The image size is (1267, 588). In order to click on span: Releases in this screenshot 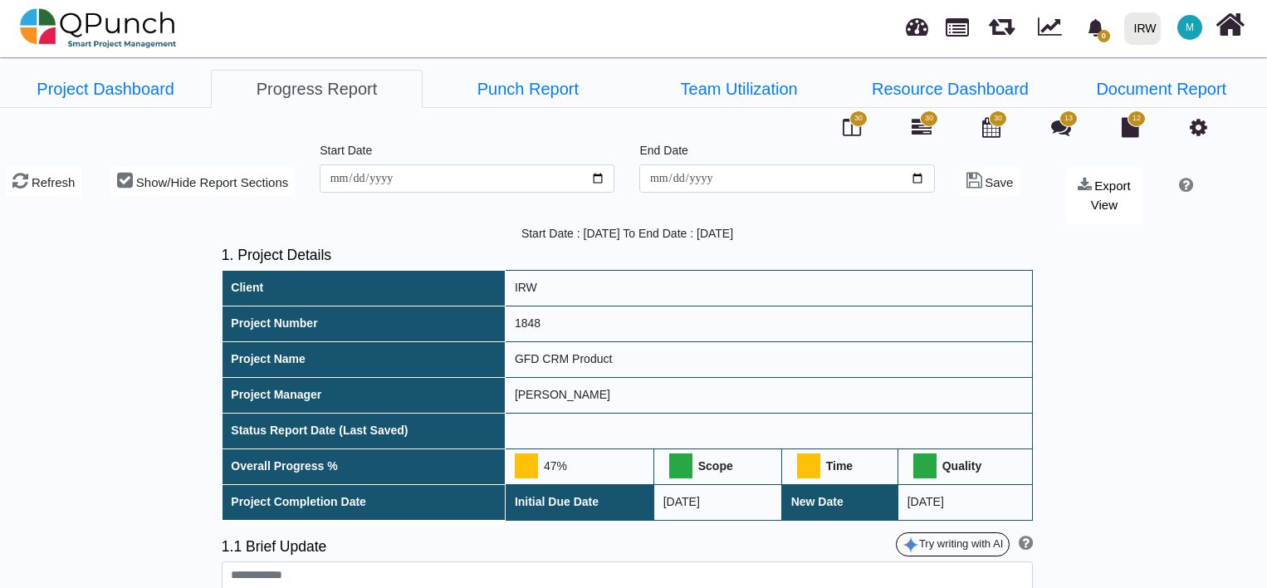, I will do `click(1001, 22)`.